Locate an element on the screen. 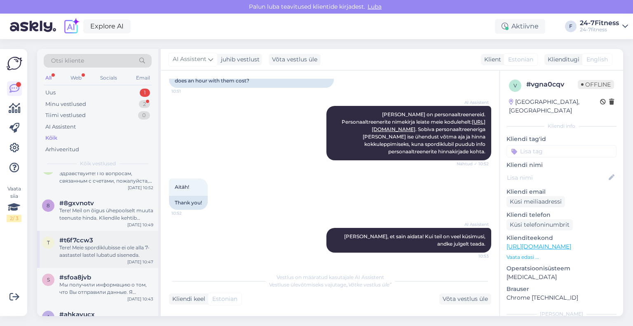 The image size is (633, 326). div: 1 is located at coordinates (145, 93).